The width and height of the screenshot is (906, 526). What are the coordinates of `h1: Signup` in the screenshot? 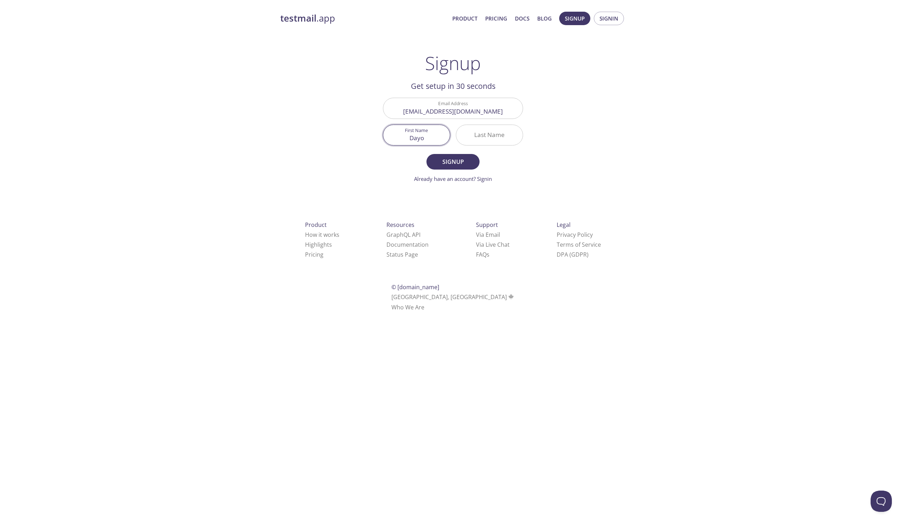 It's located at (453, 63).